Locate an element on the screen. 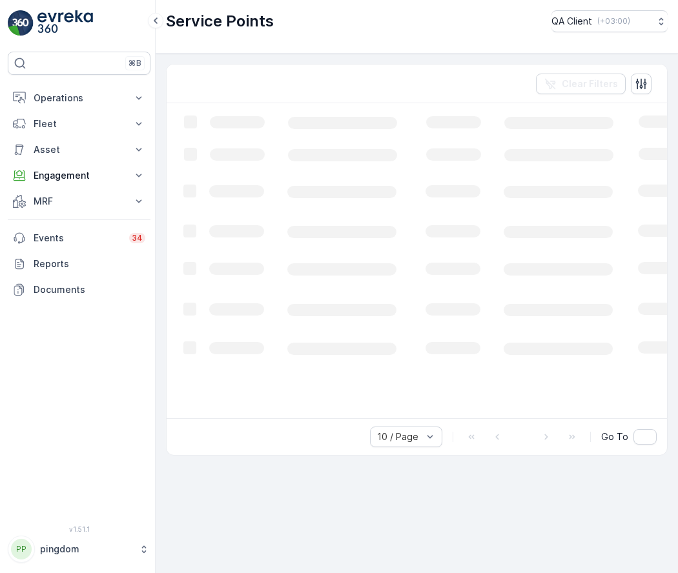  button: Operations is located at coordinates (79, 98).